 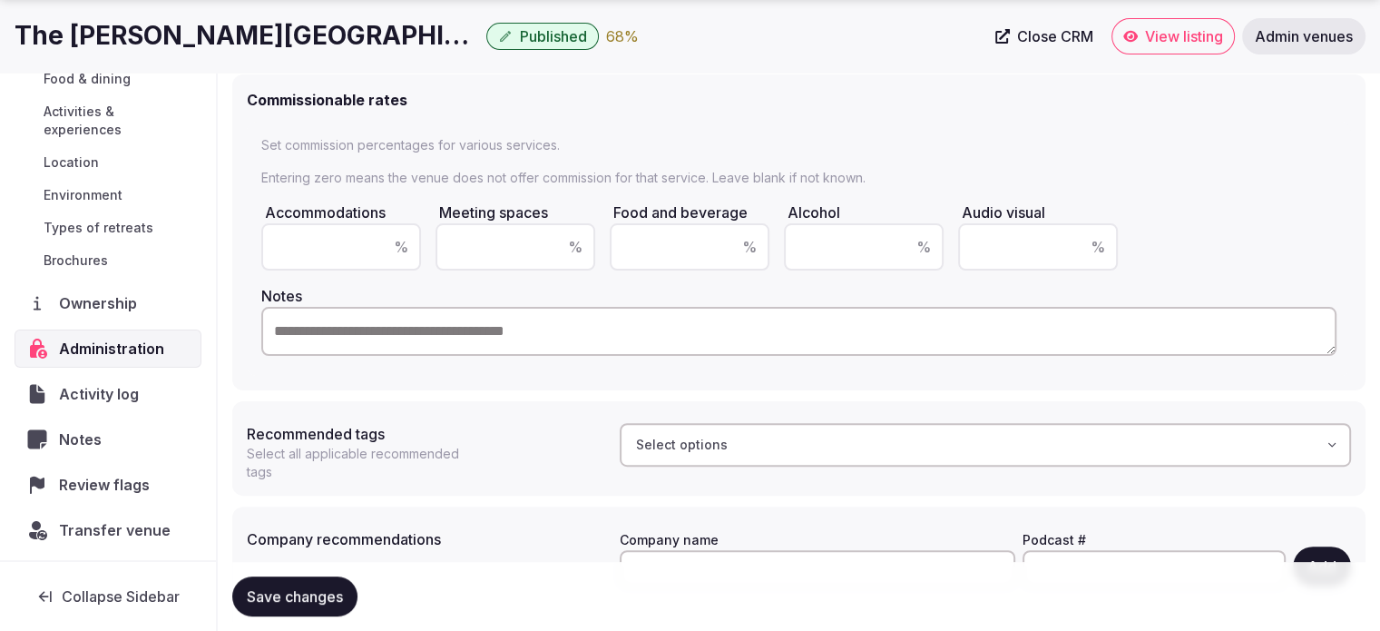 I want to click on label: Audio visual, so click(x=1002, y=212).